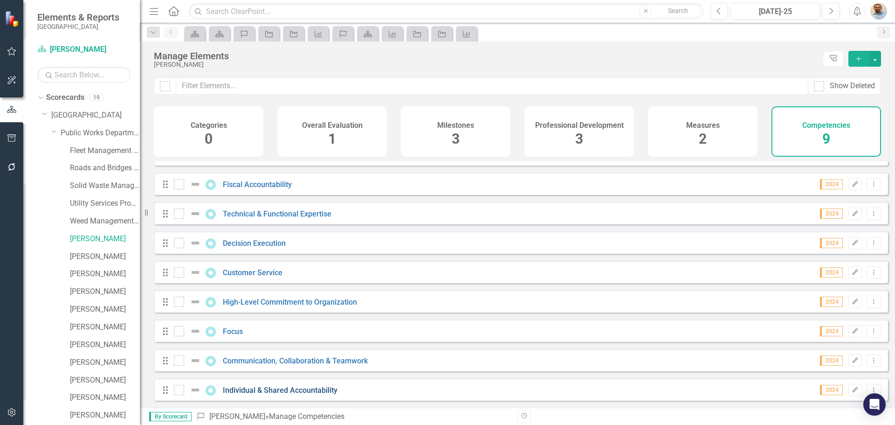  I want to click on a: Fiscal Accountability, so click(257, 184).